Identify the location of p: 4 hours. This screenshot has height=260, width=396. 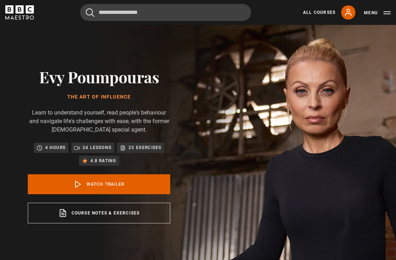
(55, 148).